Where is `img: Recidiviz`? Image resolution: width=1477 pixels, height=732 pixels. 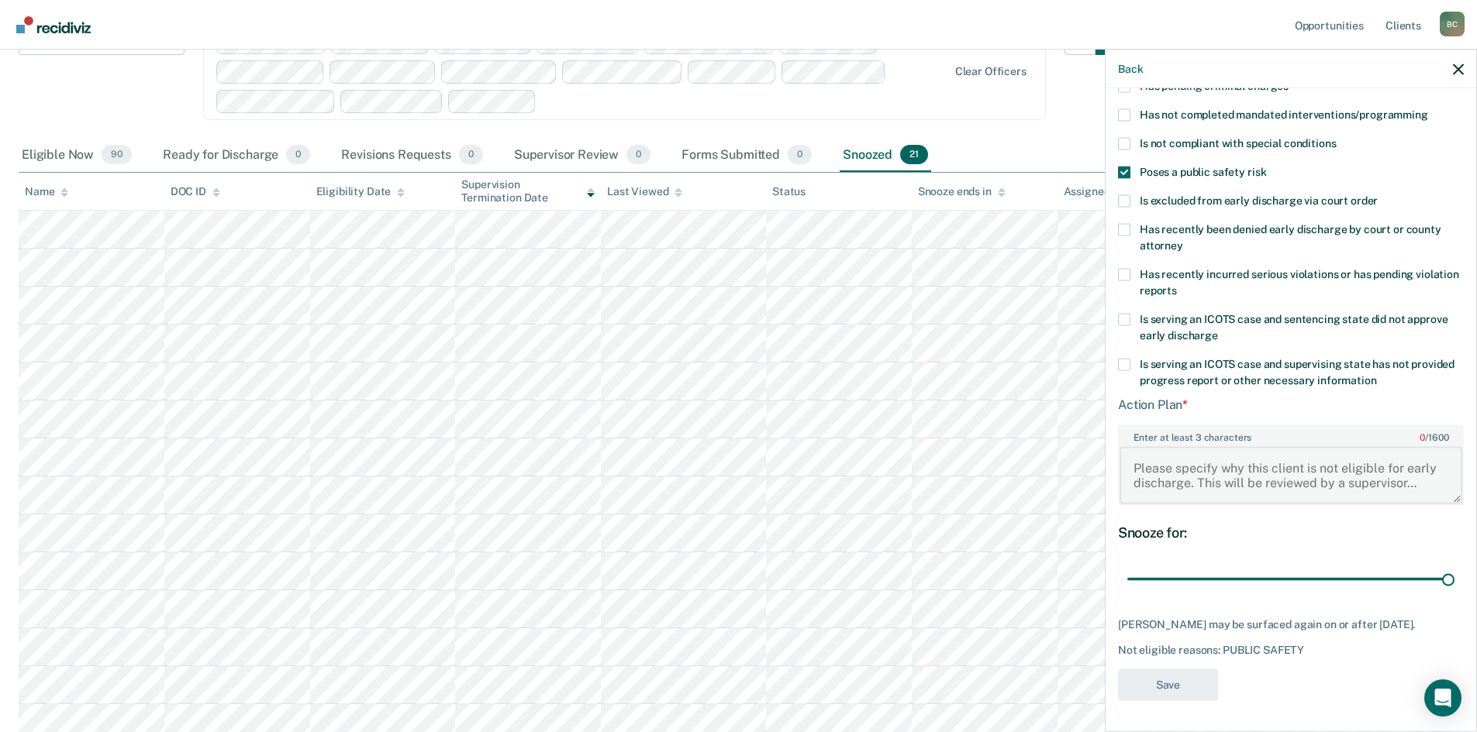
img: Recidiviz is located at coordinates (53, 25).